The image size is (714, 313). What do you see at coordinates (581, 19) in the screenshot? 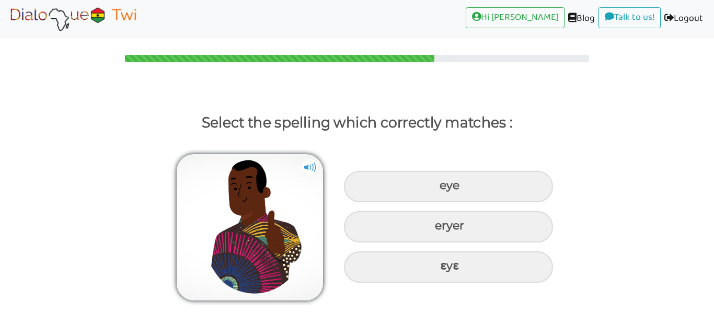
I see `a: Blog` at bounding box center [581, 19].